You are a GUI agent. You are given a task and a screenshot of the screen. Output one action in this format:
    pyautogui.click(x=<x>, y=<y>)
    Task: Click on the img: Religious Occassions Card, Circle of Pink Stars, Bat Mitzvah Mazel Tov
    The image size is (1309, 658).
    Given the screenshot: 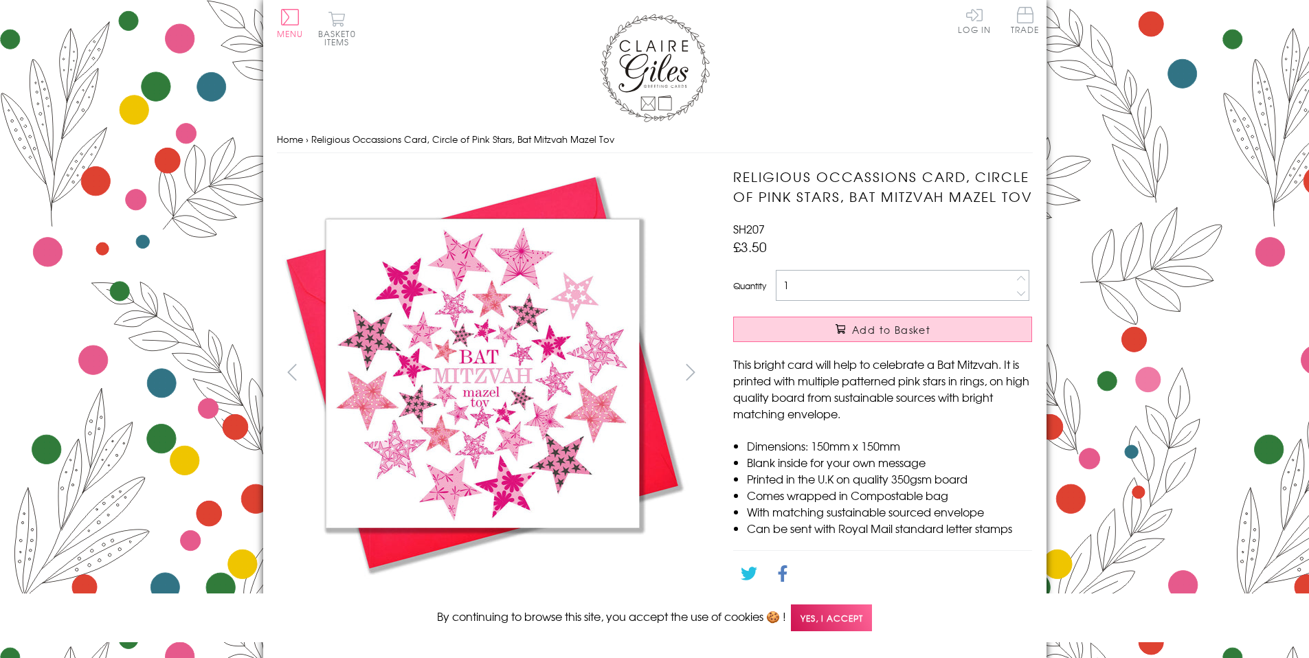 What is the action you would take?
    pyautogui.click(x=483, y=373)
    